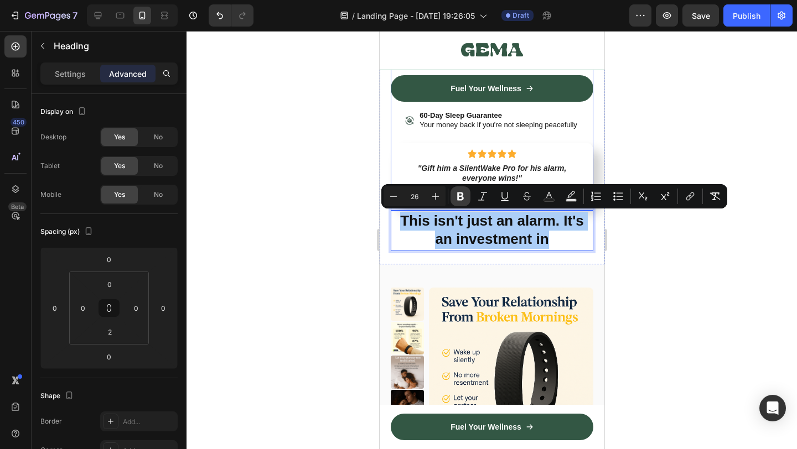  I want to click on span: Draft, so click(521, 15).